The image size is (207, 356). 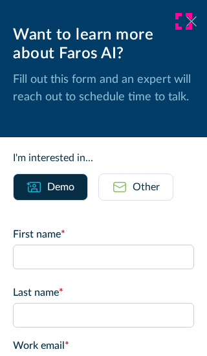 I want to click on label: First name, so click(x=104, y=234).